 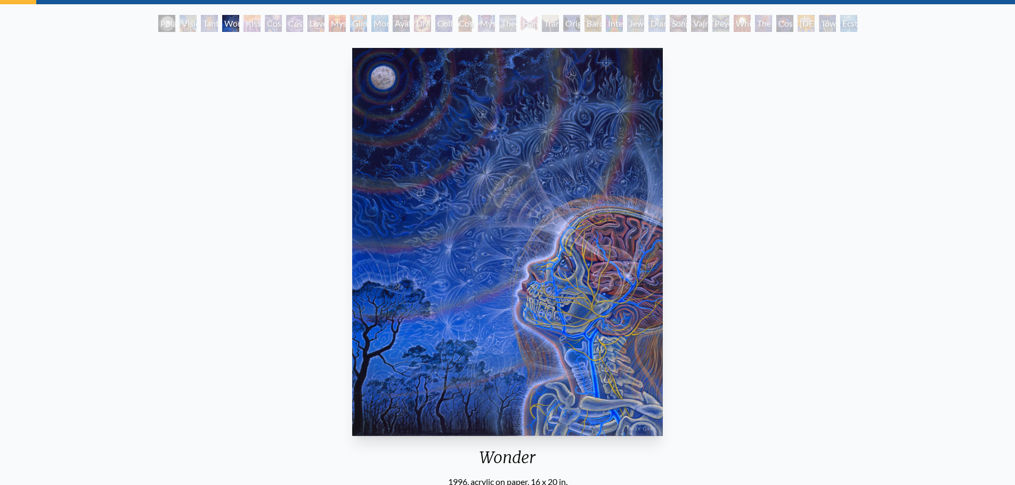 I want to click on div: Visionary Origin of Language, so click(x=188, y=23).